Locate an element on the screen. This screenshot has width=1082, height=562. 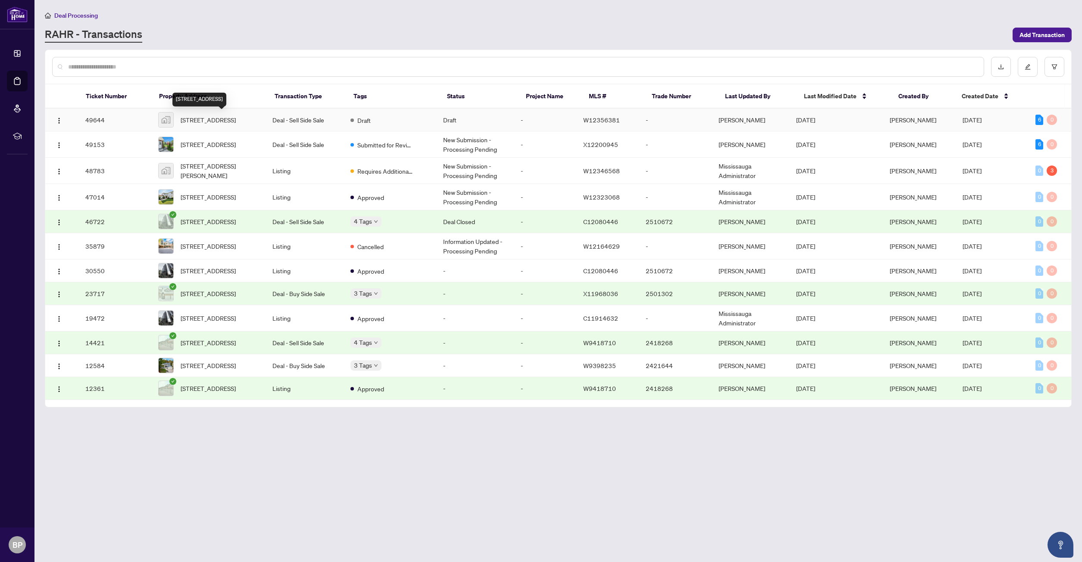
td: 12584 is located at coordinates (115, 366).